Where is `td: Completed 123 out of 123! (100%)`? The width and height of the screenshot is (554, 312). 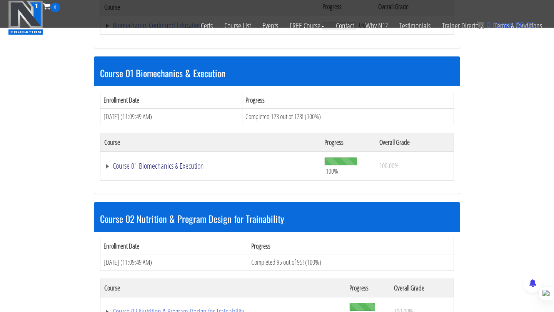 td: Completed 123 out of 123! (100%) is located at coordinates (348, 116).